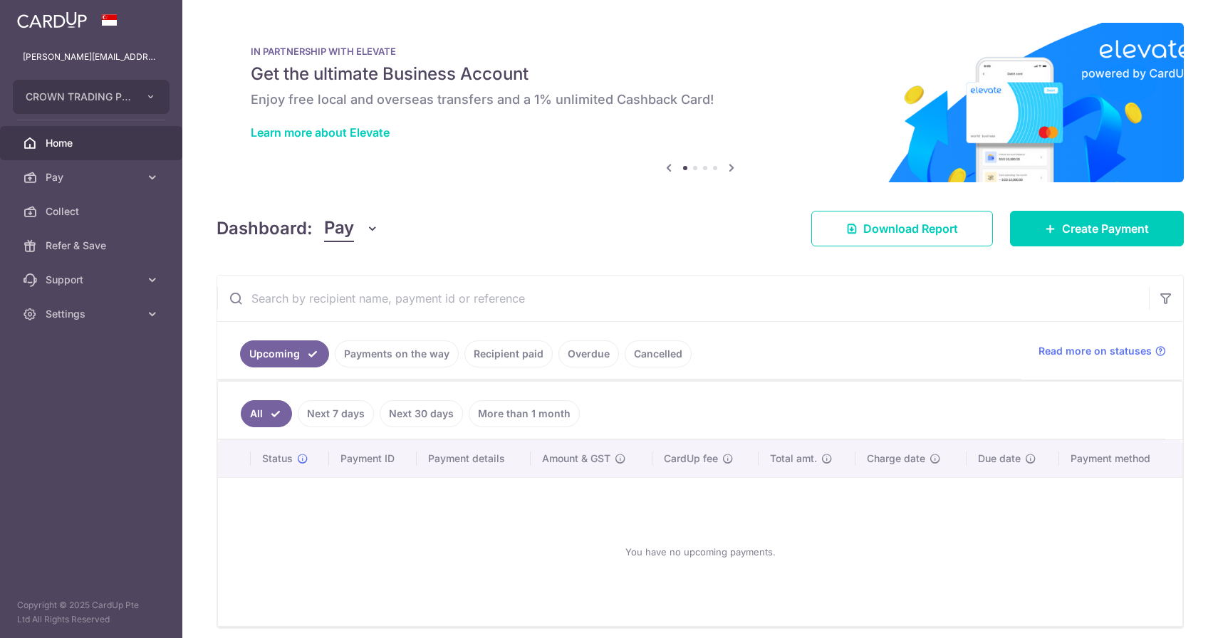  What do you see at coordinates (588, 354) in the screenshot?
I see `a: Overdue` at bounding box center [588, 354].